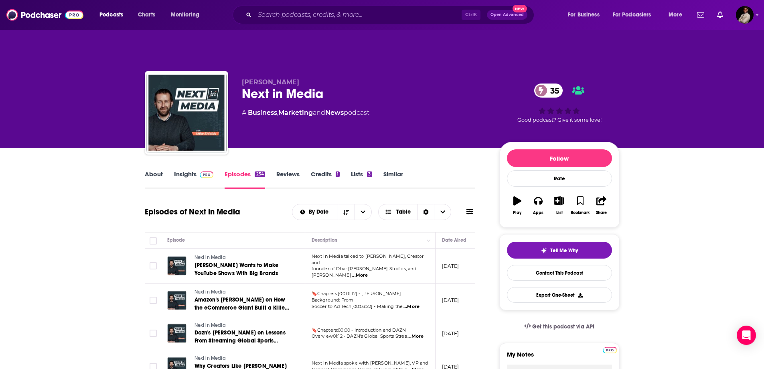  I want to click on a: Show notifications dropdown, so click(701, 15).